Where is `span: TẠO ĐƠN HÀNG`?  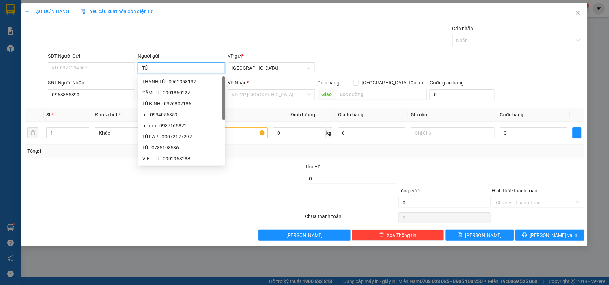 span: TẠO ĐƠN HÀNG is located at coordinates (47, 11).